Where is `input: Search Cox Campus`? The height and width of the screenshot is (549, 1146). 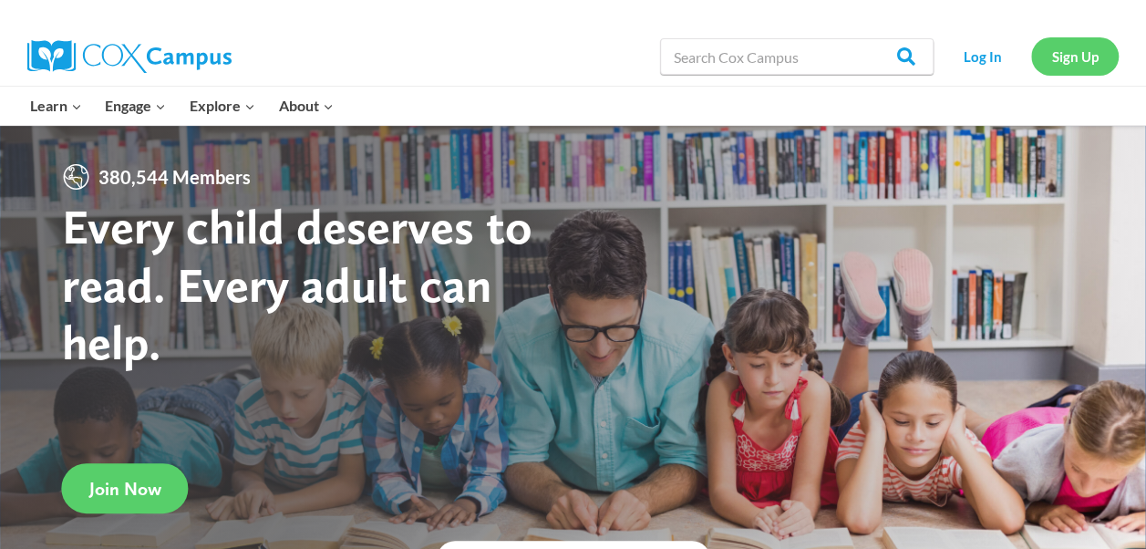 input: Search Cox Campus is located at coordinates (797, 57).